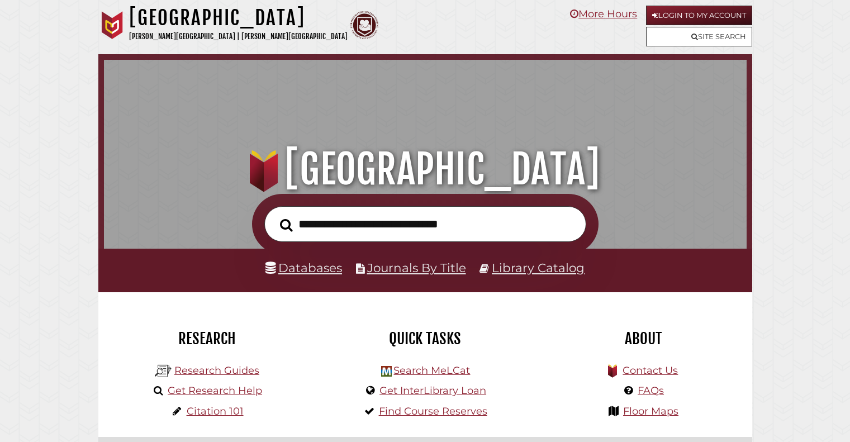 This screenshot has height=442, width=850. I want to click on a: Get InterLibrary Loan, so click(432, 391).